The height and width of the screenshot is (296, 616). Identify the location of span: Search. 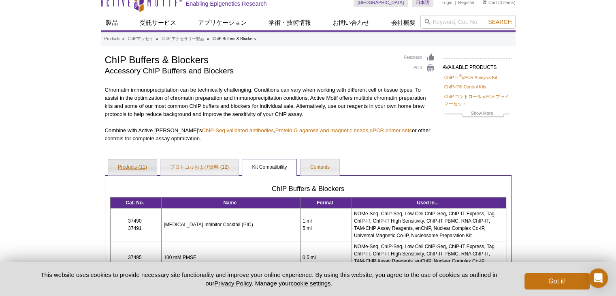
(500, 22).